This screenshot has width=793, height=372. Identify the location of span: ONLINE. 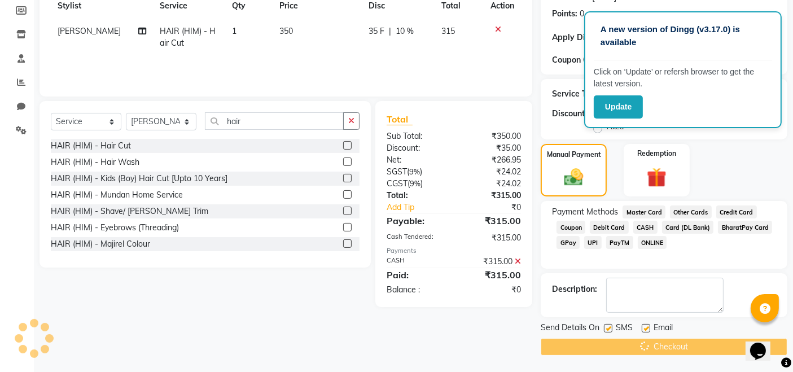
(653, 242).